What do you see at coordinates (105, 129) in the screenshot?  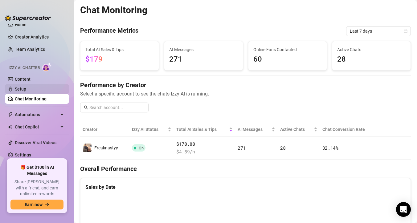 I see `th: Creator` at bounding box center [105, 129].